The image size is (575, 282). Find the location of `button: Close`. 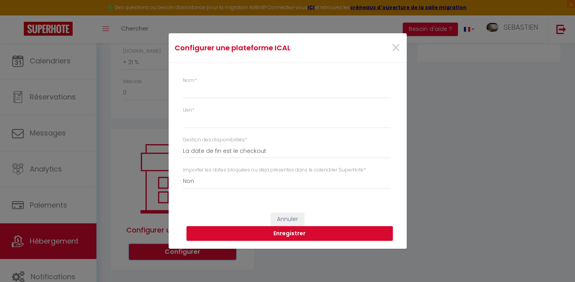

button: Close is located at coordinates (395, 48).